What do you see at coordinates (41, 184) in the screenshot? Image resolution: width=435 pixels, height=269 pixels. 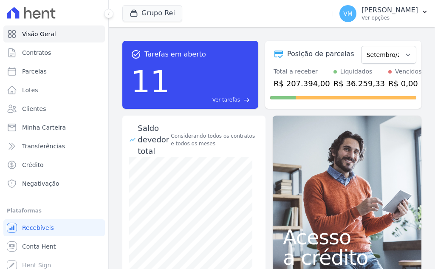 I see `span: Negativação` at bounding box center [41, 184].